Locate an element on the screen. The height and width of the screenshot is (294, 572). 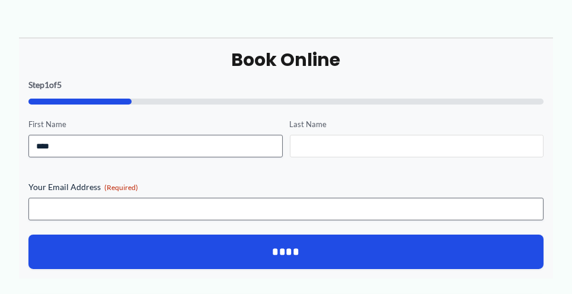
span: 5 is located at coordinates (59, 84).